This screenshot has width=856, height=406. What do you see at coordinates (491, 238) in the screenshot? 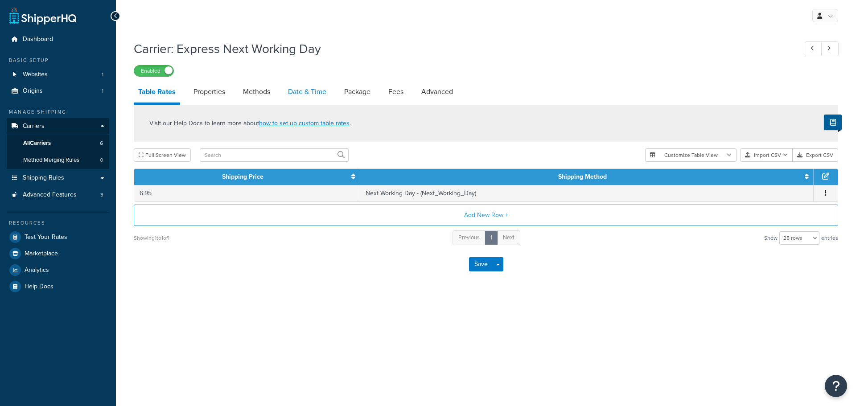
I see `a: 1` at bounding box center [491, 238].